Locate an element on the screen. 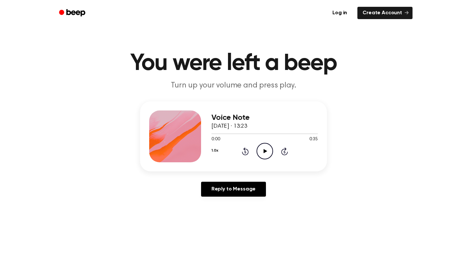 Image resolution: width=467 pixels, height=253 pixels. p: Turn up your volume and press play. is located at coordinates (233, 86).